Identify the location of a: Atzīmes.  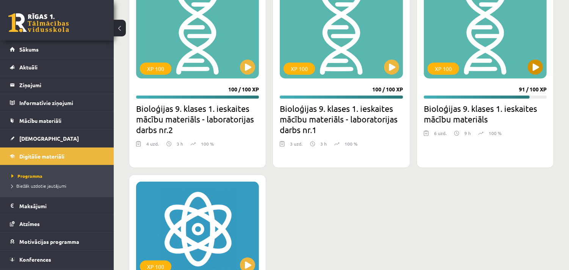
(57, 224).